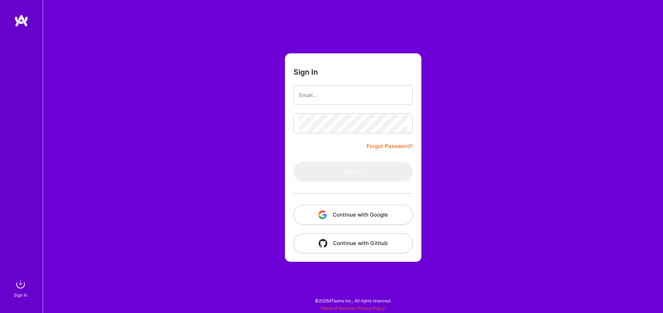 The image size is (663, 313). What do you see at coordinates (21, 21) in the screenshot?
I see `img: logo` at bounding box center [21, 21].